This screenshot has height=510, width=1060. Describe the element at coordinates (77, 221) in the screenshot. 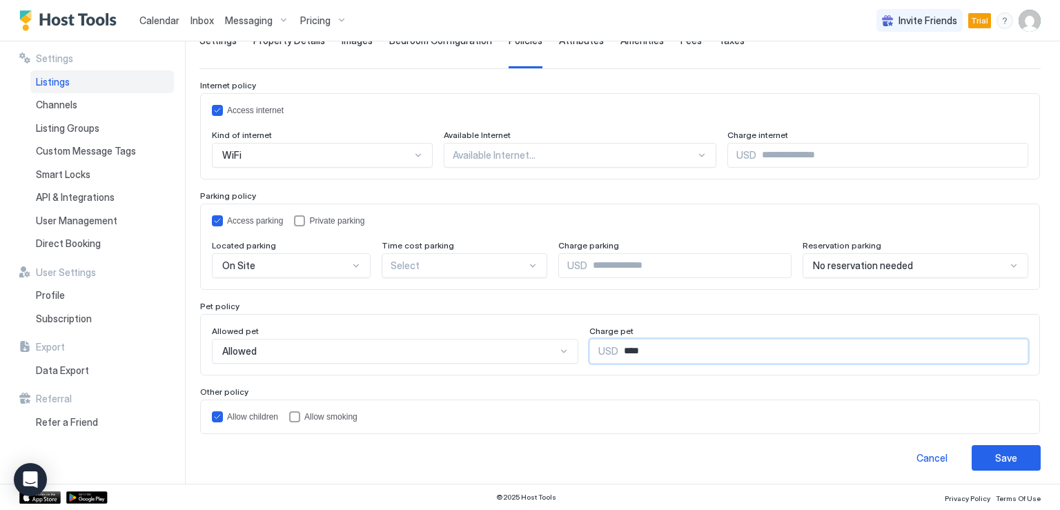

I see `span: User Management` at that location.